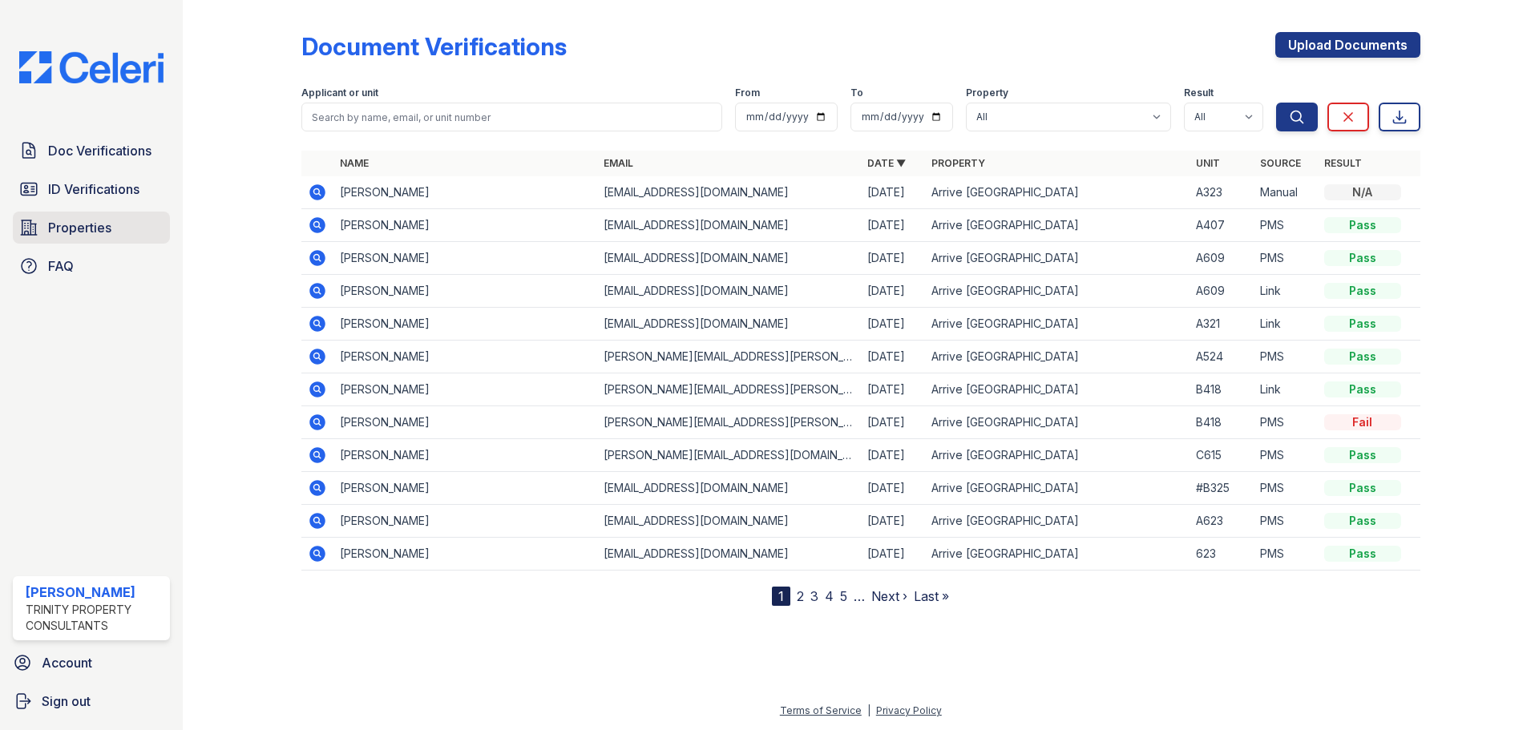 Image resolution: width=1539 pixels, height=730 pixels. I want to click on a: Result, so click(1342, 163).